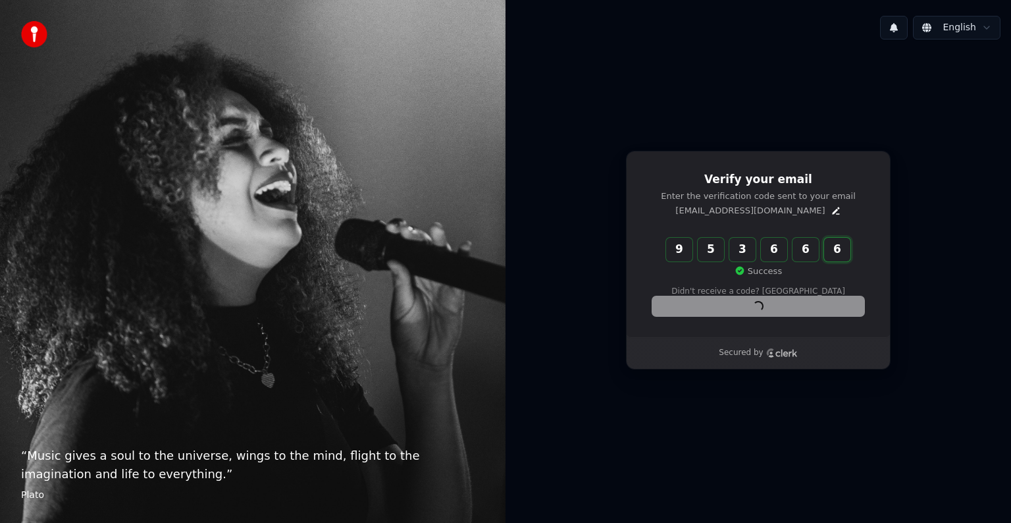 Image resolution: width=1011 pixels, height=523 pixels. Describe the element at coordinates (253, 465) in the screenshot. I see `p: “ Music gives a soul to the universe, wings to the mind, flight to the imagination and life to ev...` at that location.